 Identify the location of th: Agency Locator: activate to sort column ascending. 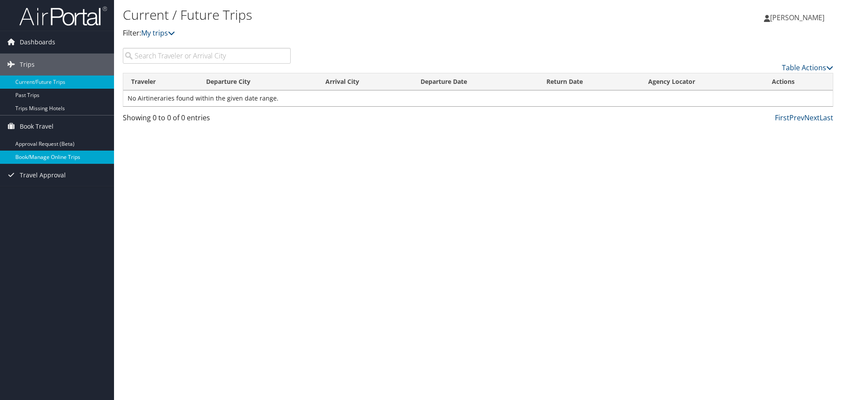
(702, 82).